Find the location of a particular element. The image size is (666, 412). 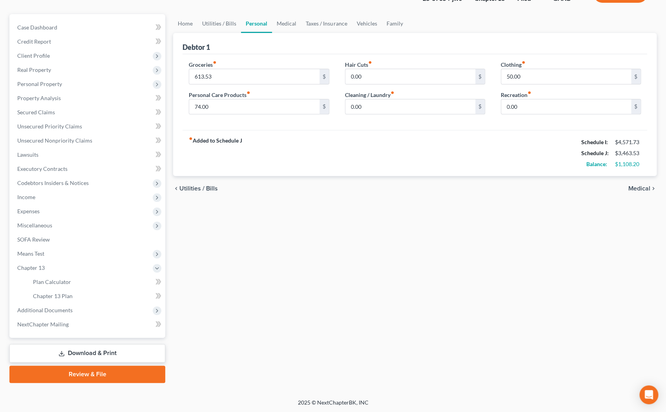

button: Medical chevron_right is located at coordinates (642, 188).